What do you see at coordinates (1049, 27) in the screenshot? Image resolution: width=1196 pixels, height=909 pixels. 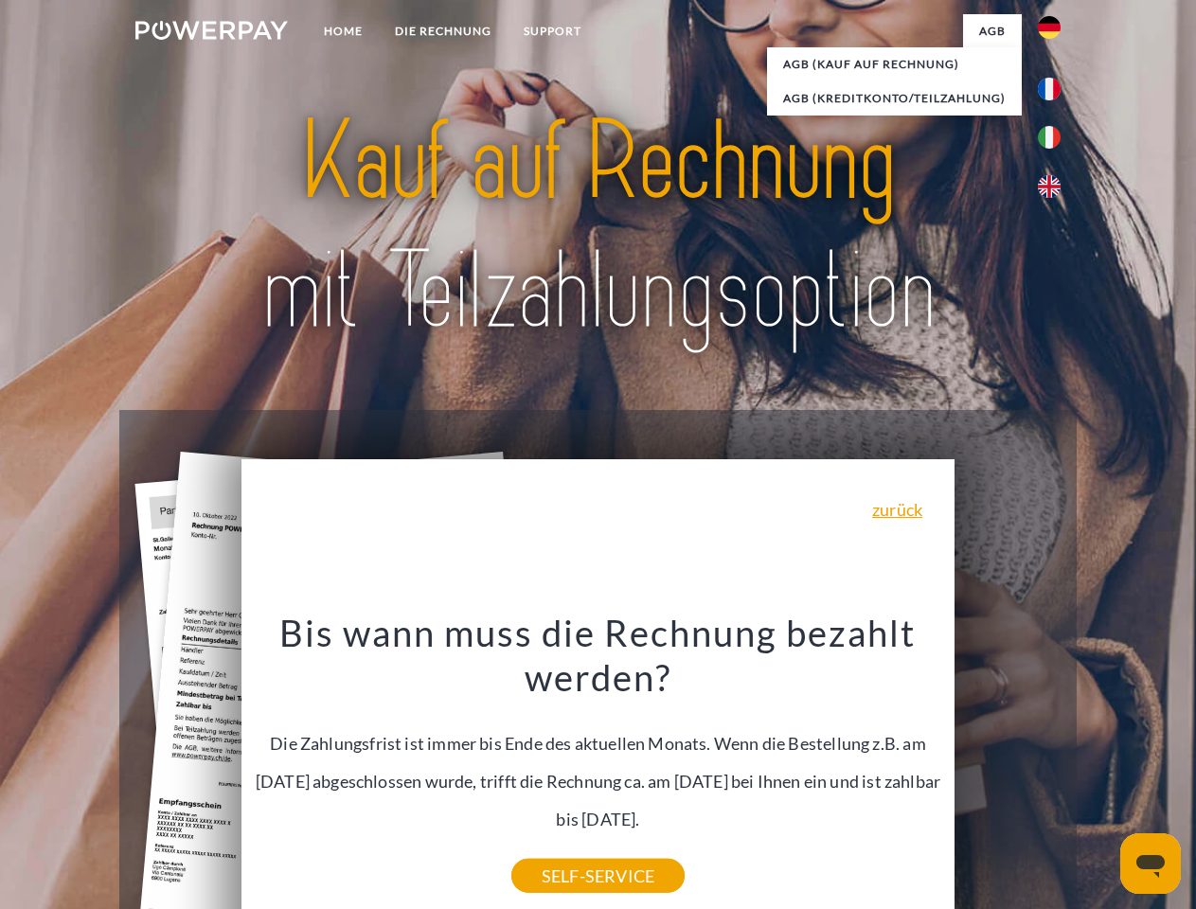 I see `img: de` at bounding box center [1049, 27].